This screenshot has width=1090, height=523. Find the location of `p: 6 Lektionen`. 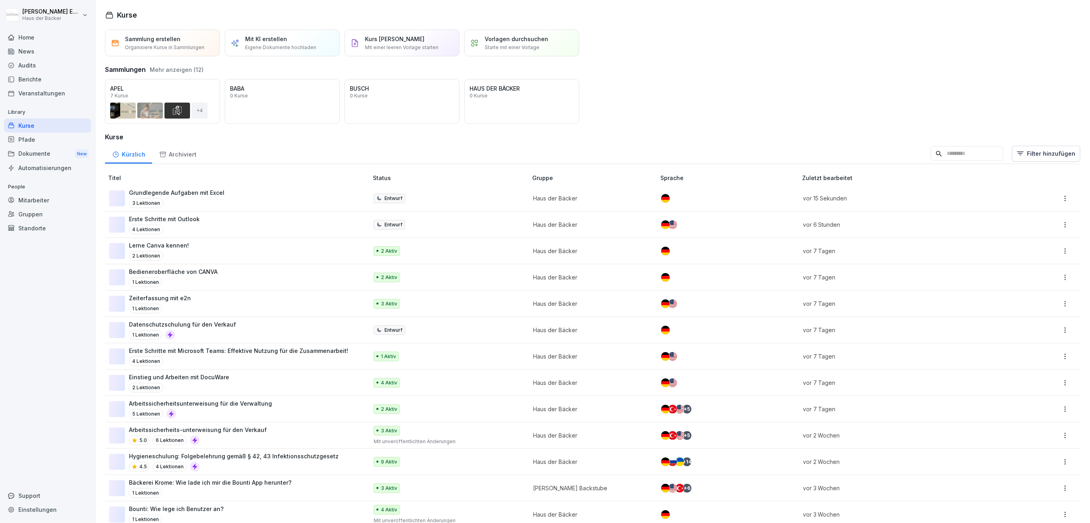

p: 6 Lektionen is located at coordinates (170, 440).